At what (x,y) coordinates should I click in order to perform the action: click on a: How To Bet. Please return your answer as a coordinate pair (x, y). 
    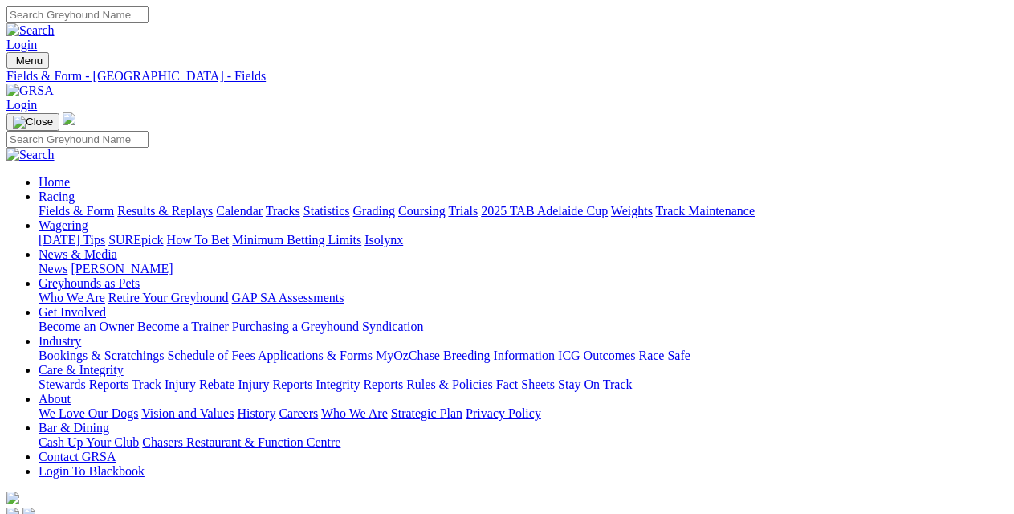
    Looking at the image, I should click on (198, 239).